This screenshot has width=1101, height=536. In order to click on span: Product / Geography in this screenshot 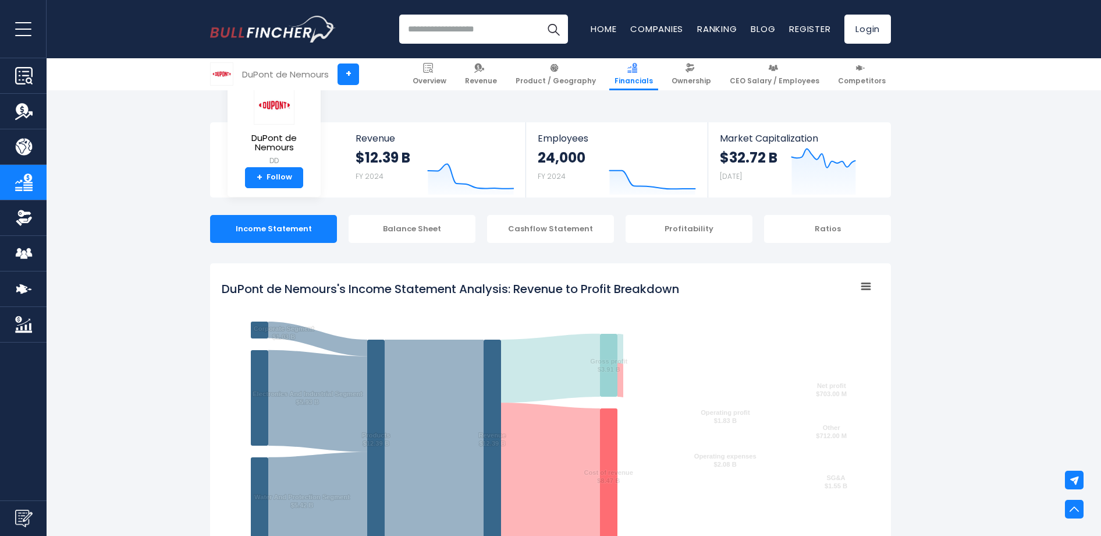, I will do `click(556, 81)`.